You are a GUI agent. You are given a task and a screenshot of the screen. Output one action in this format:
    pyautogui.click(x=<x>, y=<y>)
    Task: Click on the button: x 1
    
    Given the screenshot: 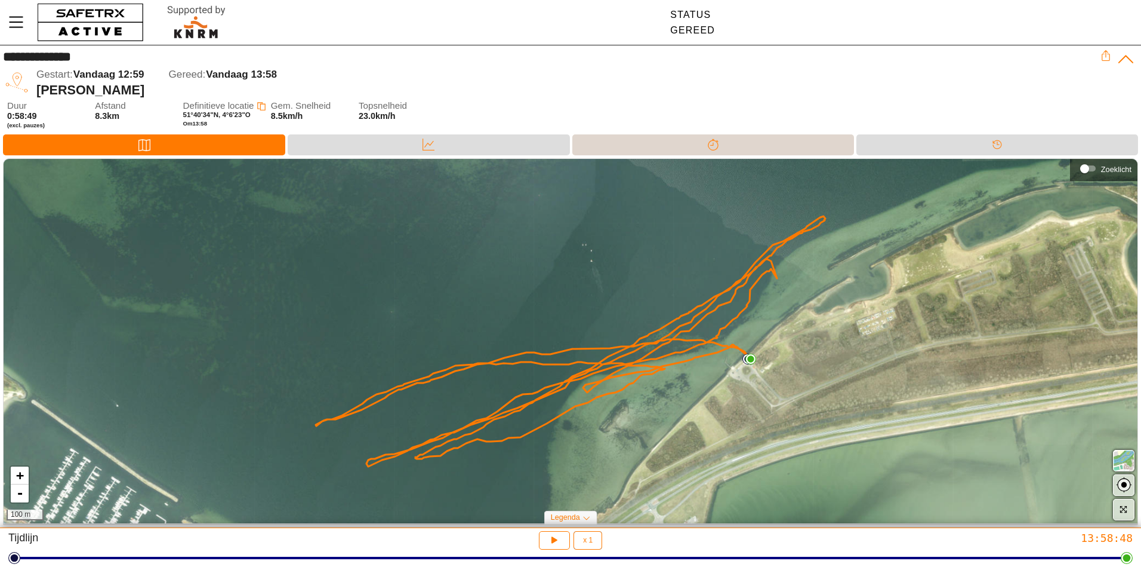 What is the action you would take?
    pyautogui.click(x=588, y=540)
    